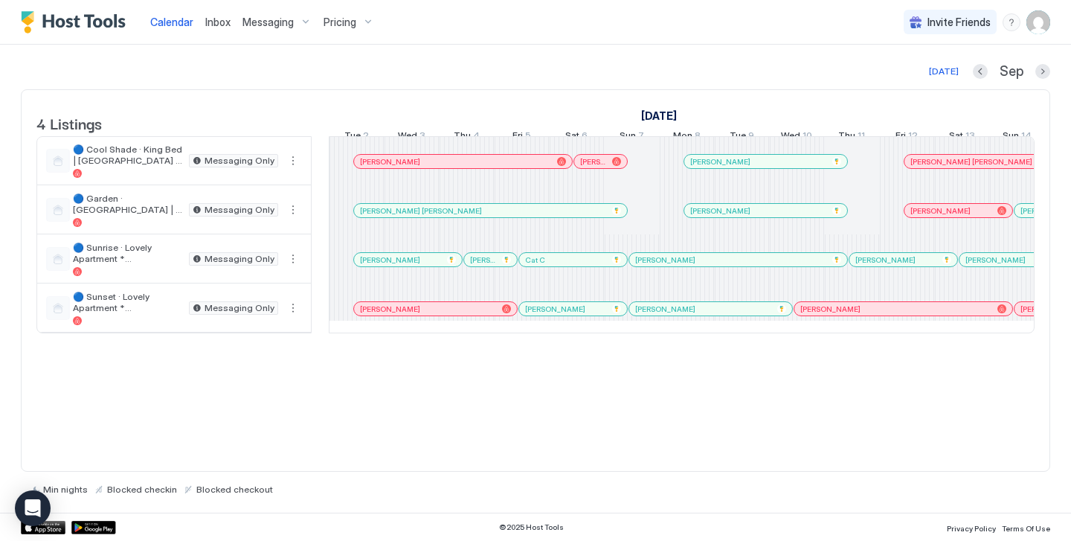  Describe the element at coordinates (751, 137) in the screenshot. I see `span: 9` at that location.